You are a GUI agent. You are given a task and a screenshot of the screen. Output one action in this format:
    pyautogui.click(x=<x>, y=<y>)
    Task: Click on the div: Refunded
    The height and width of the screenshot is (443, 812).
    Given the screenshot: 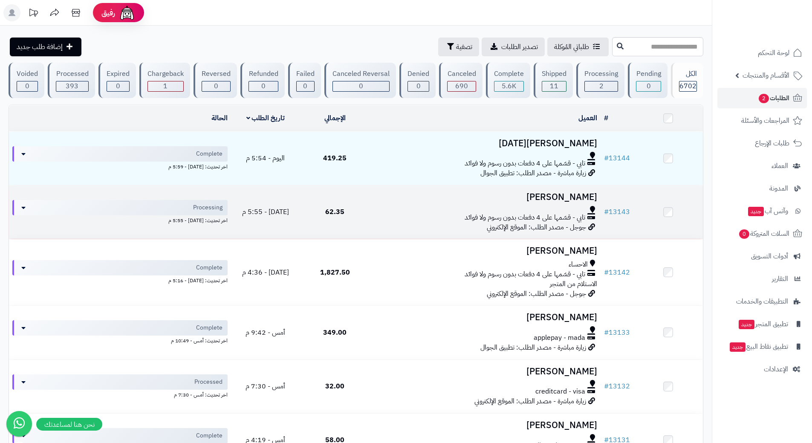 What is the action you would take?
    pyautogui.click(x=263, y=74)
    